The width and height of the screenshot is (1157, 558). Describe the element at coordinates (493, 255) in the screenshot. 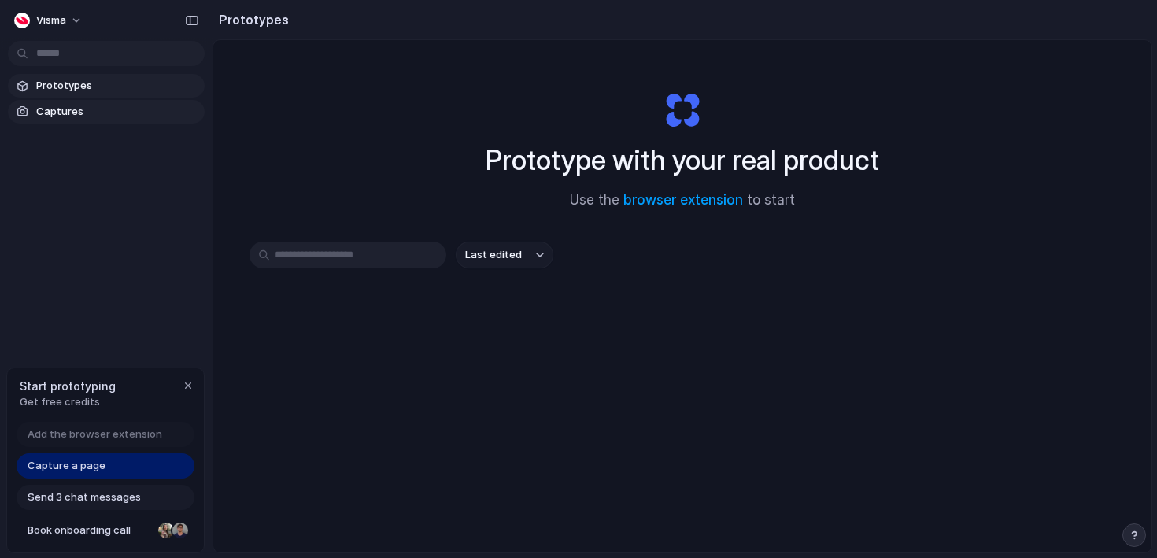

I see `span: Last edited` at that location.